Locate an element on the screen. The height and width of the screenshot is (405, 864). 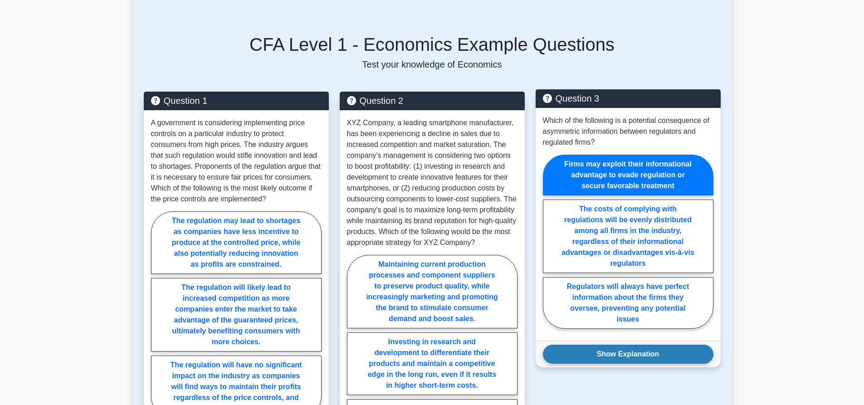
p: XYZ Company, a leading smartphone manufacturer, has been experiencing a decline in sales due to i... is located at coordinates (432, 183).